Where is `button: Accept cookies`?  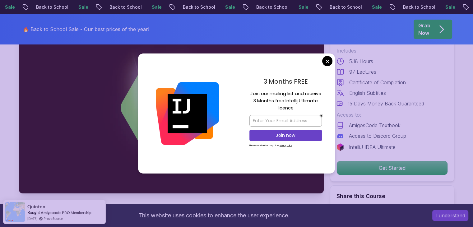 button: Accept cookies is located at coordinates (450, 216).